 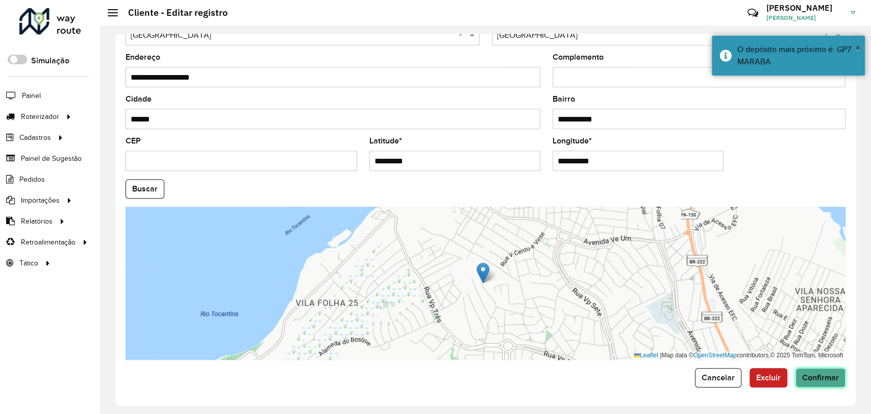 I want to click on div: Map data © contributors,© 2025 TomTom, Microsoft, so click(x=738, y=355).